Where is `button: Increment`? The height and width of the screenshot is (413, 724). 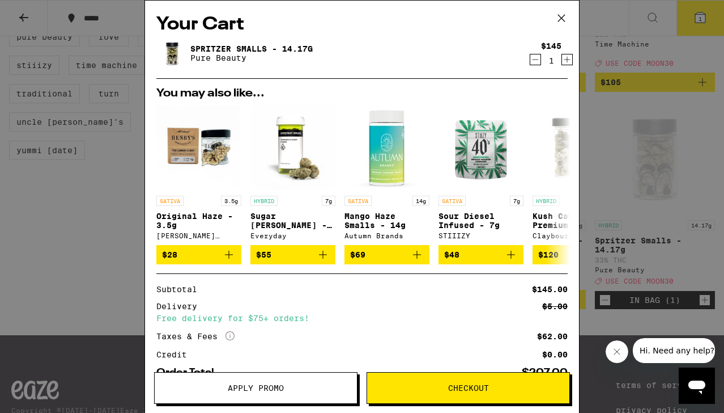 button: Increment is located at coordinates (567, 59).